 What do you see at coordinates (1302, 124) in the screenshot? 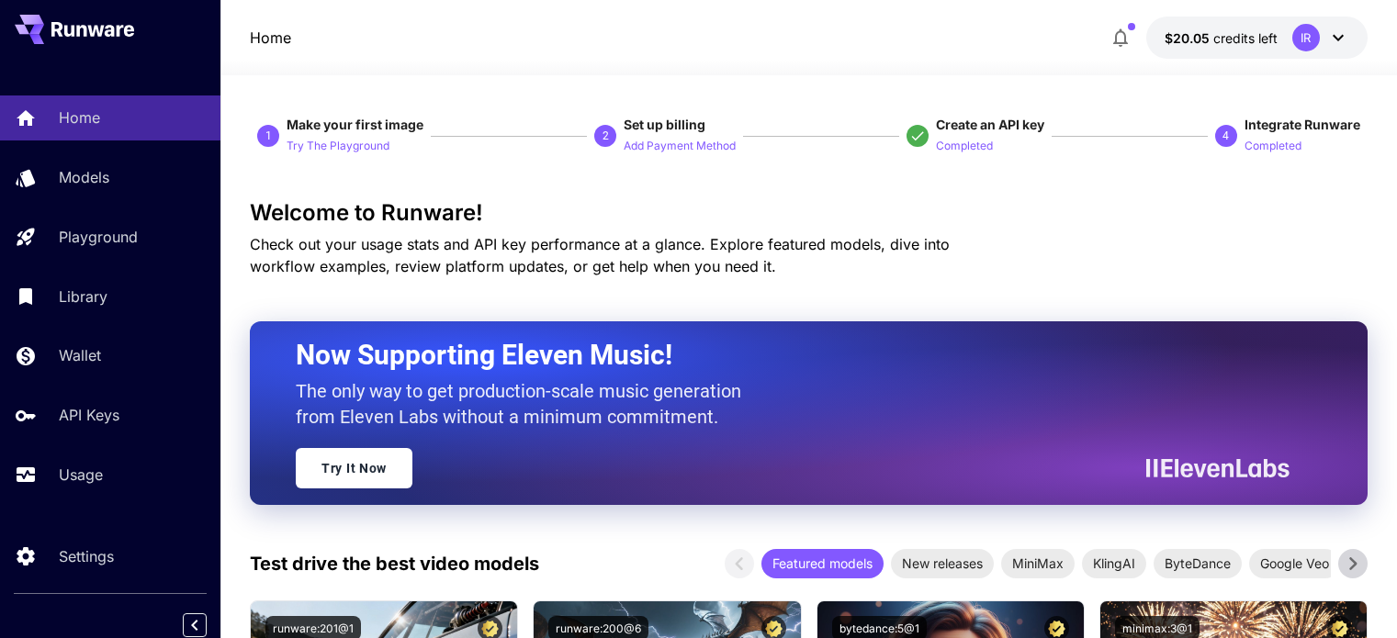
I see `span: Integrate Runware` at bounding box center [1302, 124].